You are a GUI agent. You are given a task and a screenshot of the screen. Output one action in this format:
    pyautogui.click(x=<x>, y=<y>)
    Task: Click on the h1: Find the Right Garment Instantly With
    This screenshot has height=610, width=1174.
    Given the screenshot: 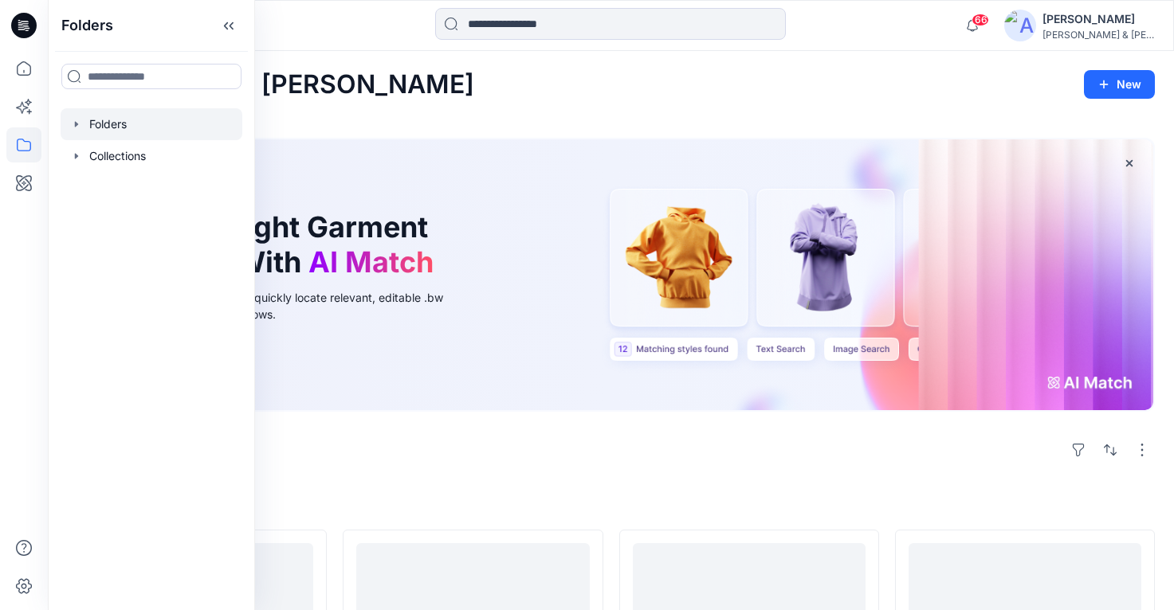 What is the action you would take?
    pyautogui.click(x=274, y=245)
    